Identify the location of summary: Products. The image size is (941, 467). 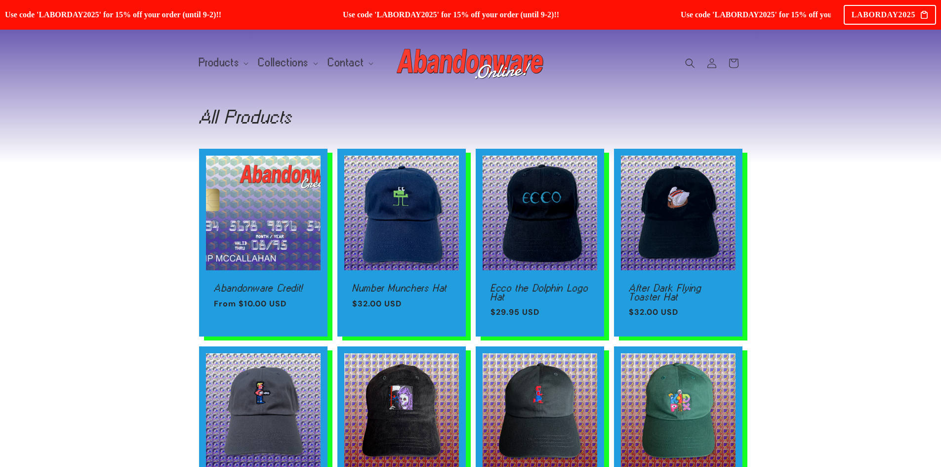
(223, 63).